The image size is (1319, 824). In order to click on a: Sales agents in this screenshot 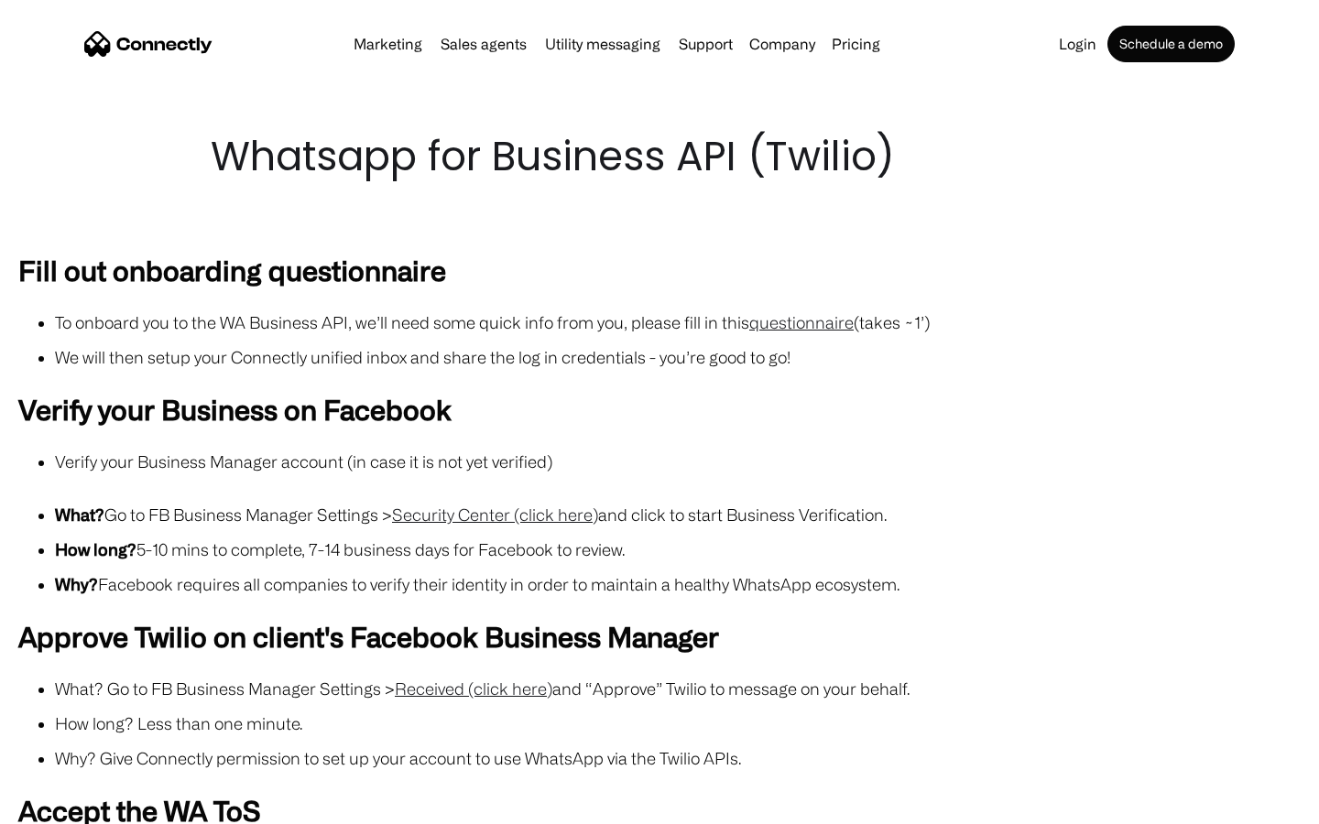, I will do `click(484, 44)`.